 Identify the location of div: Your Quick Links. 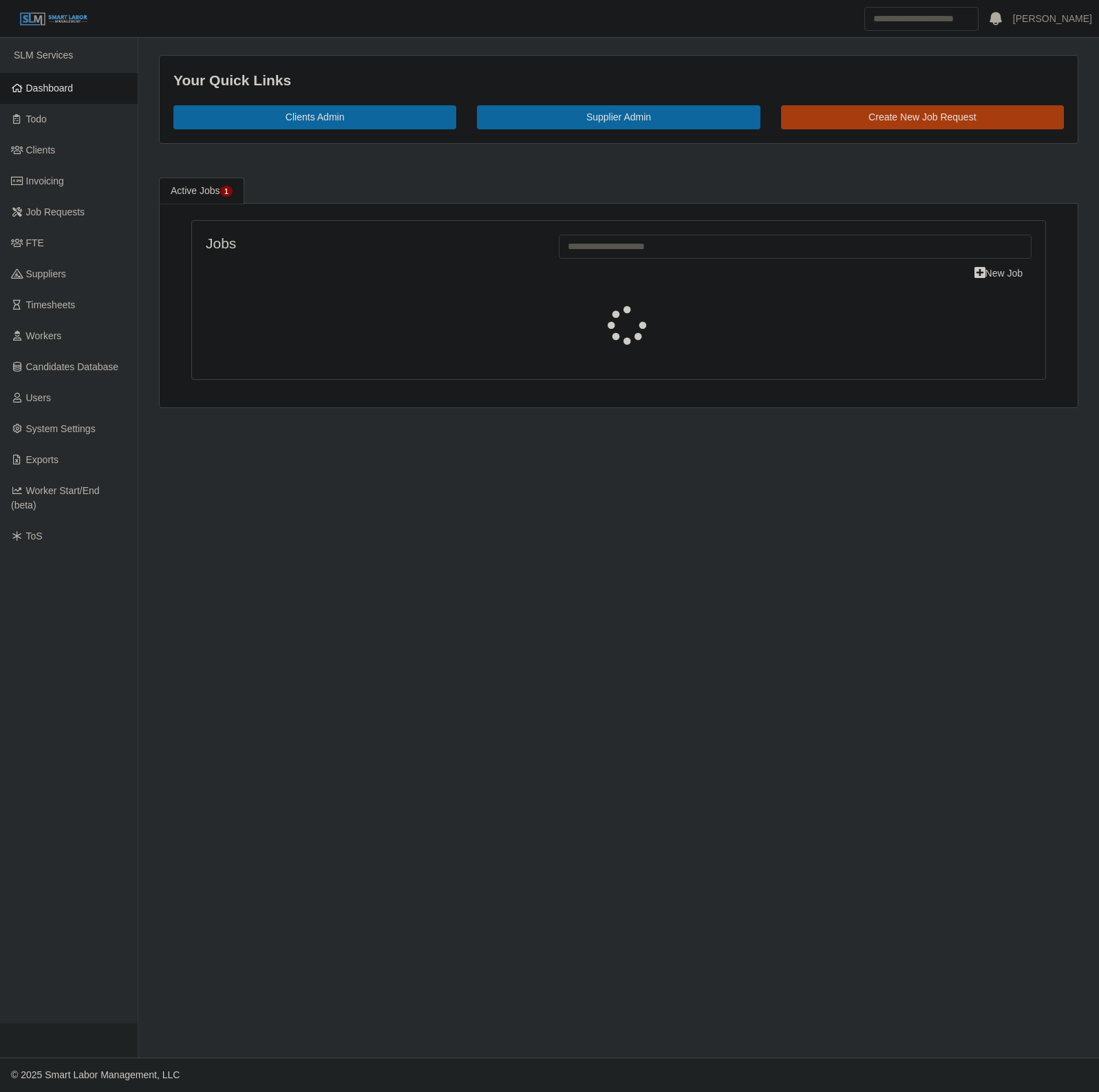
(619, 80).